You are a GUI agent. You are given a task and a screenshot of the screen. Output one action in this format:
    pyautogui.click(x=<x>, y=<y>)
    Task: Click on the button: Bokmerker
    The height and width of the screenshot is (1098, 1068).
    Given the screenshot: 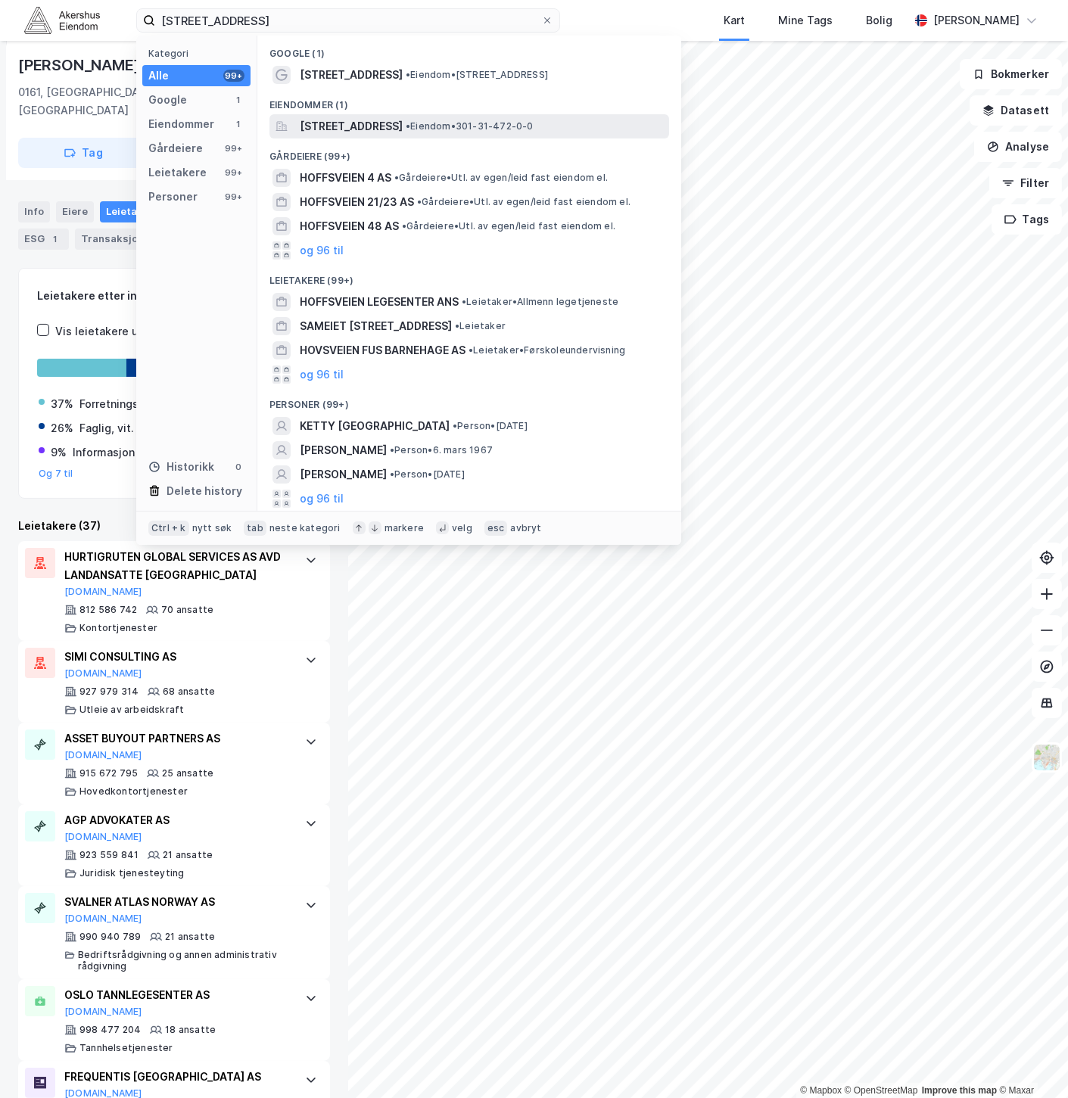 What is the action you would take?
    pyautogui.click(x=1010, y=74)
    